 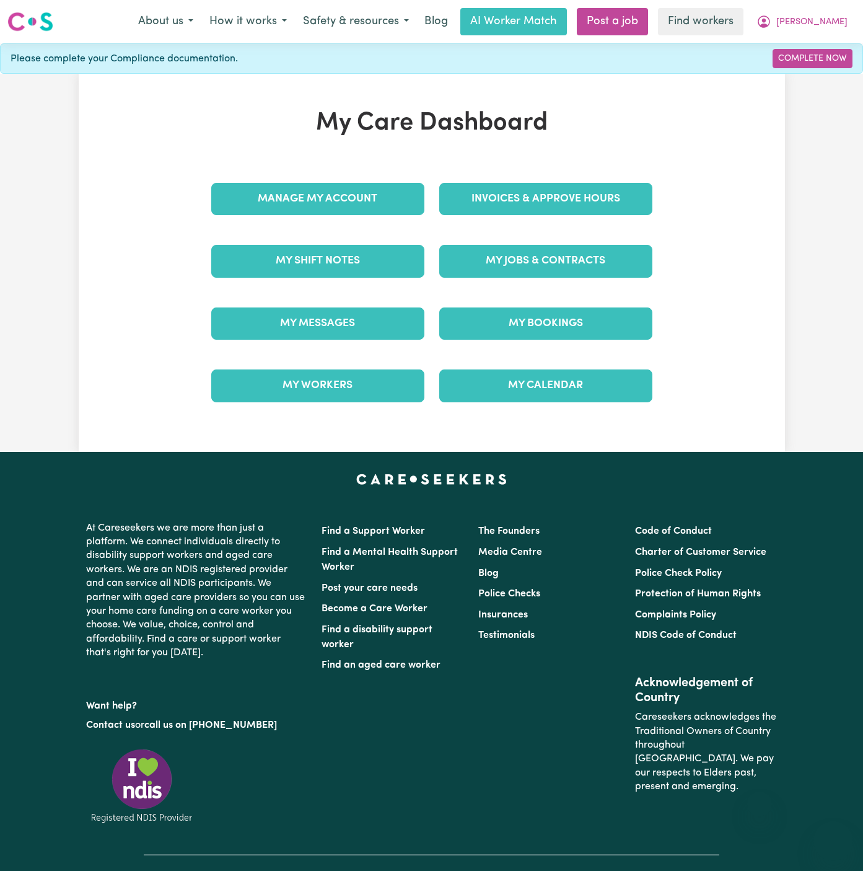 What do you see at coordinates (503, 615) in the screenshot?
I see `a: Insurances` at bounding box center [503, 615].